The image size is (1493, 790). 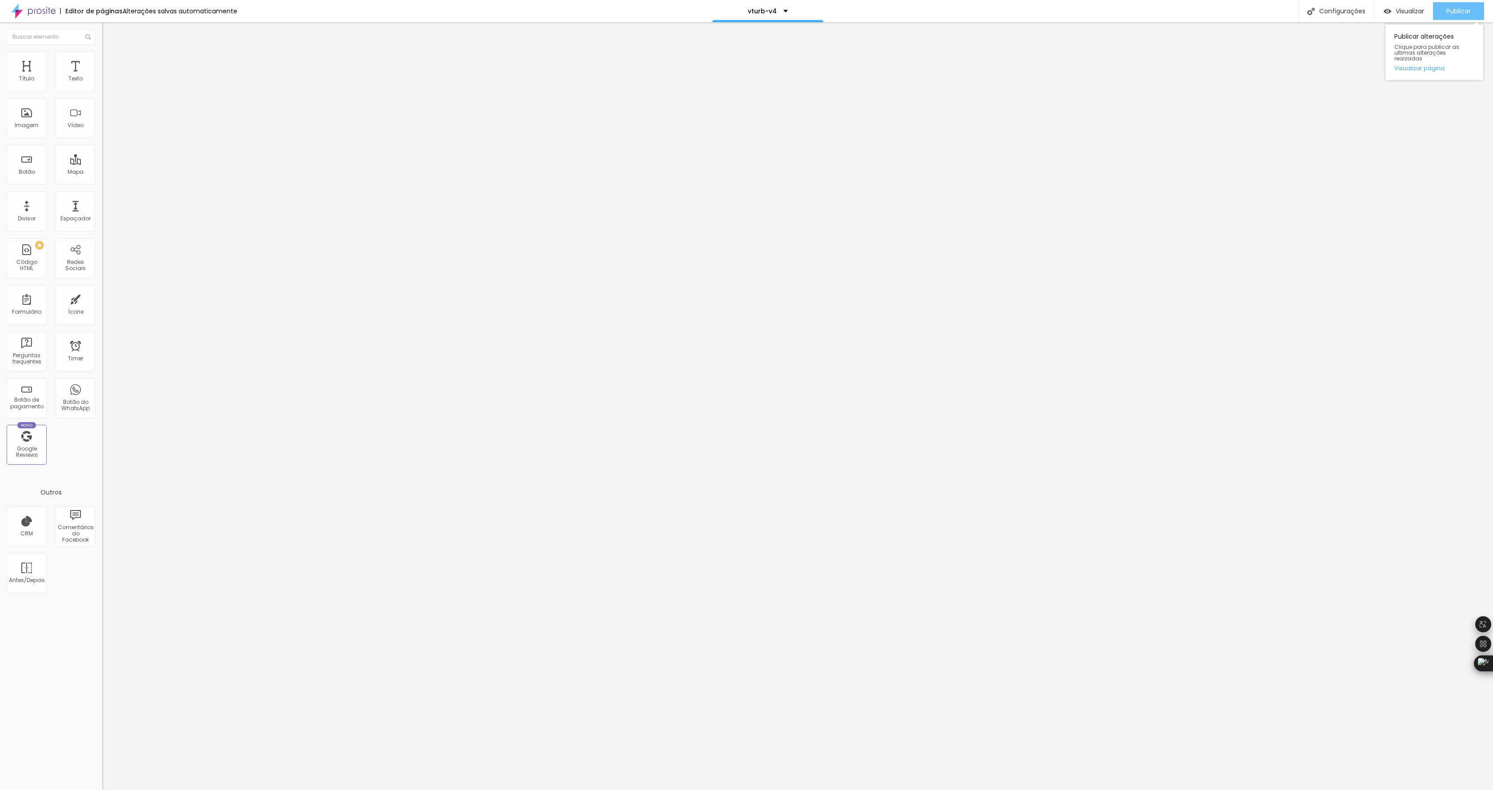 What do you see at coordinates (76, 125) in the screenshot?
I see `div: Vídeo` at bounding box center [76, 125].